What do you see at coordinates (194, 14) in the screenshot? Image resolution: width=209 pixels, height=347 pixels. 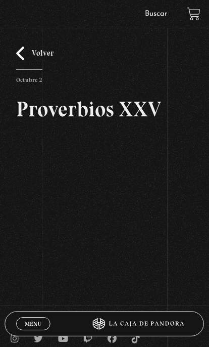 I see `a: View your shopping cart` at bounding box center [194, 14].